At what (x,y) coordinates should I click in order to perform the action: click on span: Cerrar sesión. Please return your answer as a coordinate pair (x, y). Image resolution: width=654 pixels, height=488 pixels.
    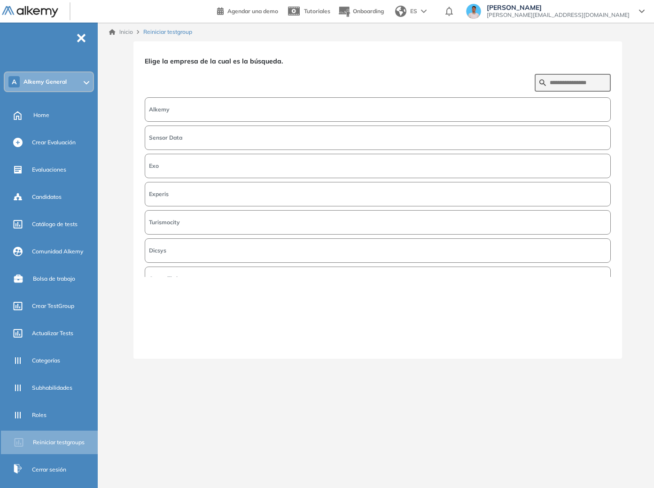
    Looking at the image, I should click on (49, 470).